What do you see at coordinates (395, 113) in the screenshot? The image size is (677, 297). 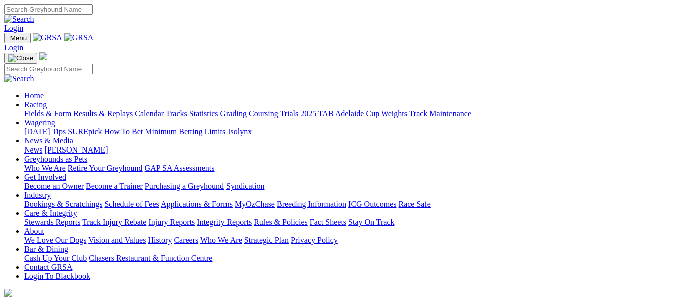 I see `a: Weights` at bounding box center [395, 113].